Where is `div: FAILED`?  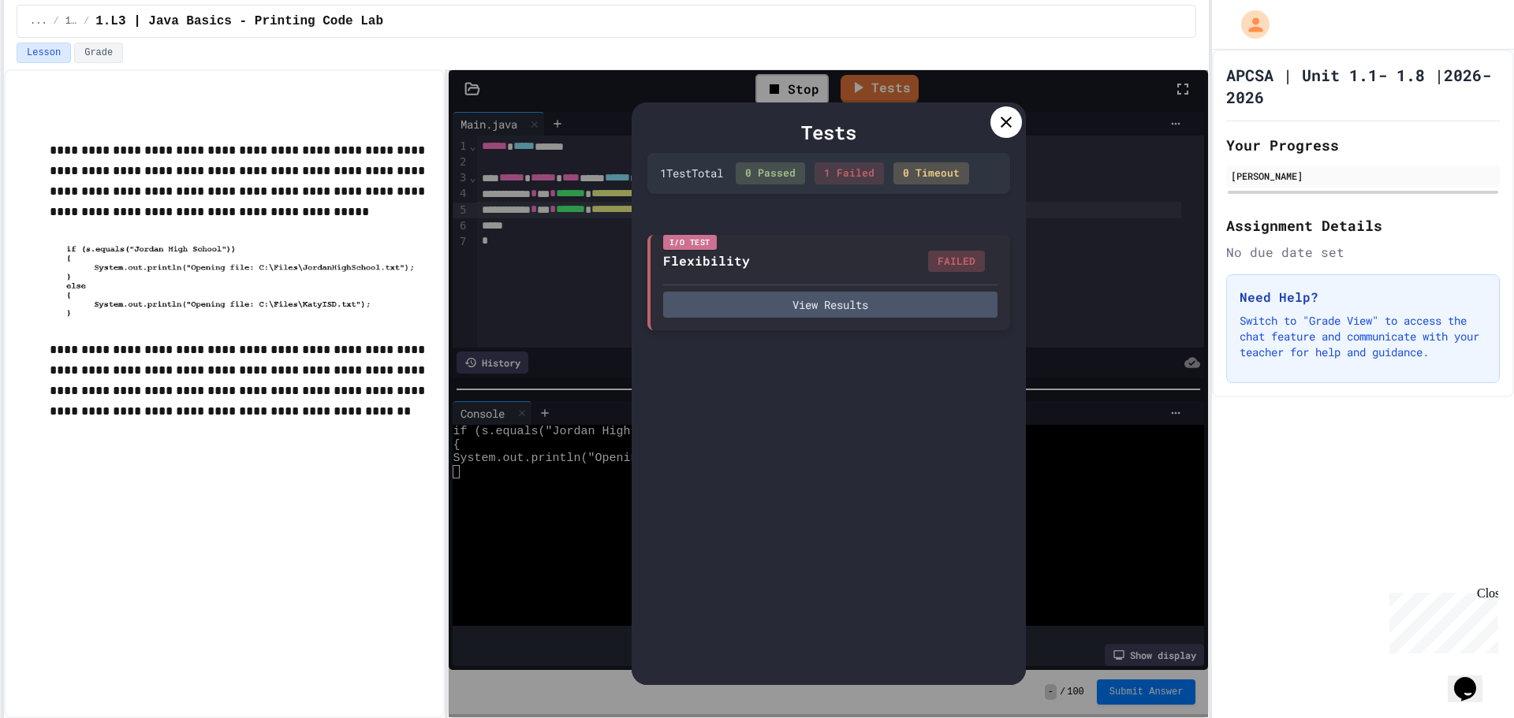
div: FAILED is located at coordinates (956, 262).